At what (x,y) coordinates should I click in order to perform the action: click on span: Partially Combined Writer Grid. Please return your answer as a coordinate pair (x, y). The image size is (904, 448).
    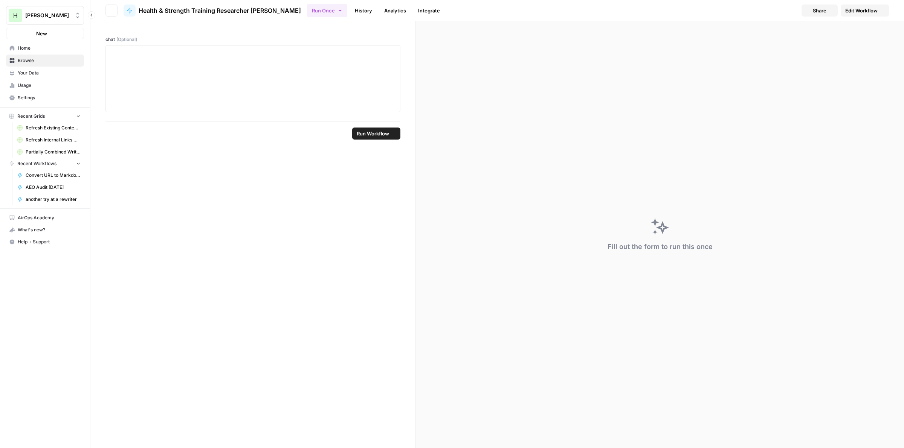
    Looking at the image, I should click on (53, 152).